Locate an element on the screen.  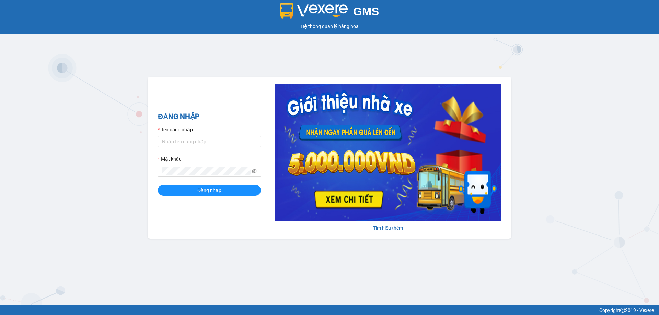
img: banner-0 is located at coordinates (388, 152).